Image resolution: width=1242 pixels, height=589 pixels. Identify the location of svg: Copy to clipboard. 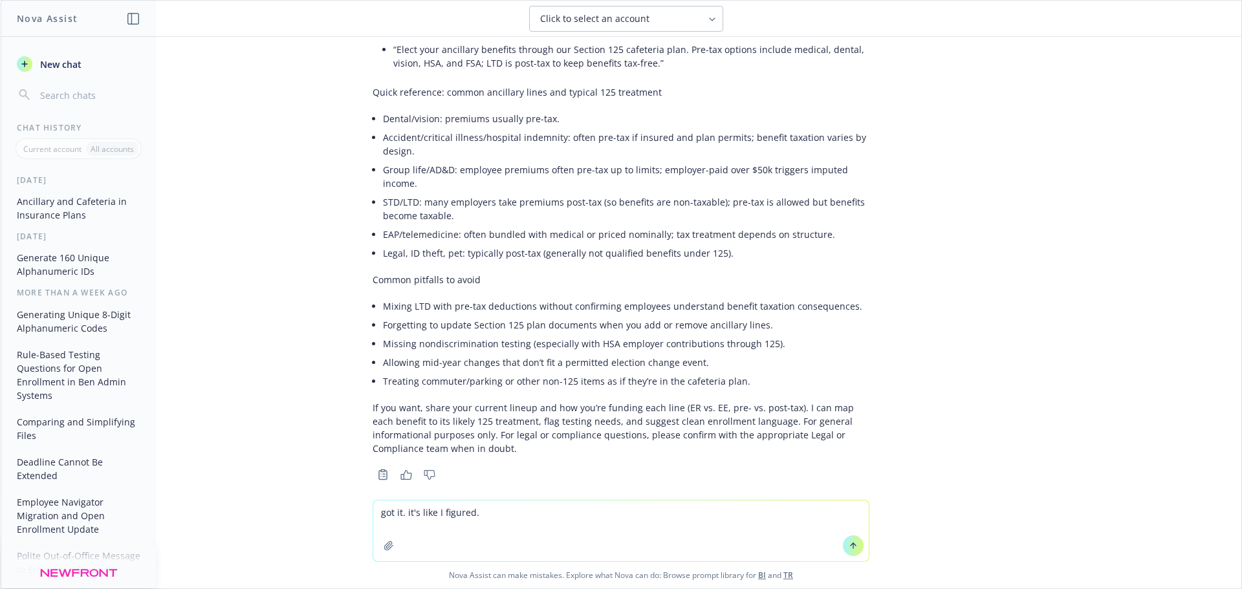
(383, 475).